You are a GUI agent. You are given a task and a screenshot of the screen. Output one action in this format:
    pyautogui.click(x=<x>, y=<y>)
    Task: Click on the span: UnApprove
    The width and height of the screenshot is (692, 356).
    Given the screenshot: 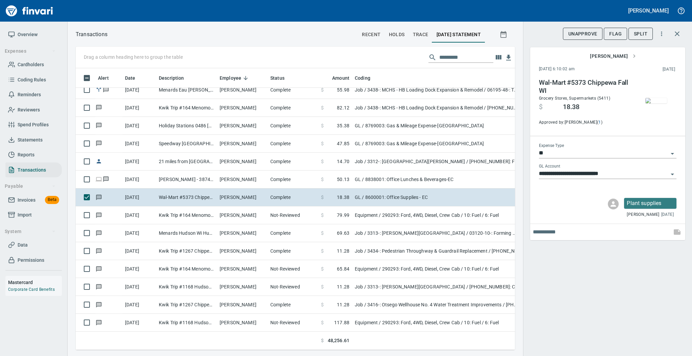 What is the action you would take?
    pyautogui.click(x=583, y=34)
    